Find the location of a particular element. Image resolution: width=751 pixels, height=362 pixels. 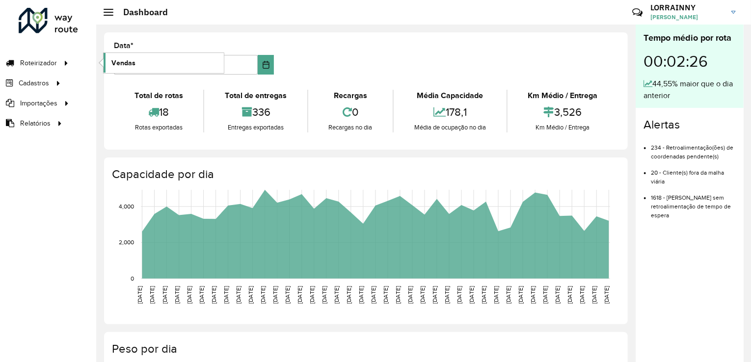

div: Recargas is located at coordinates (350, 96).